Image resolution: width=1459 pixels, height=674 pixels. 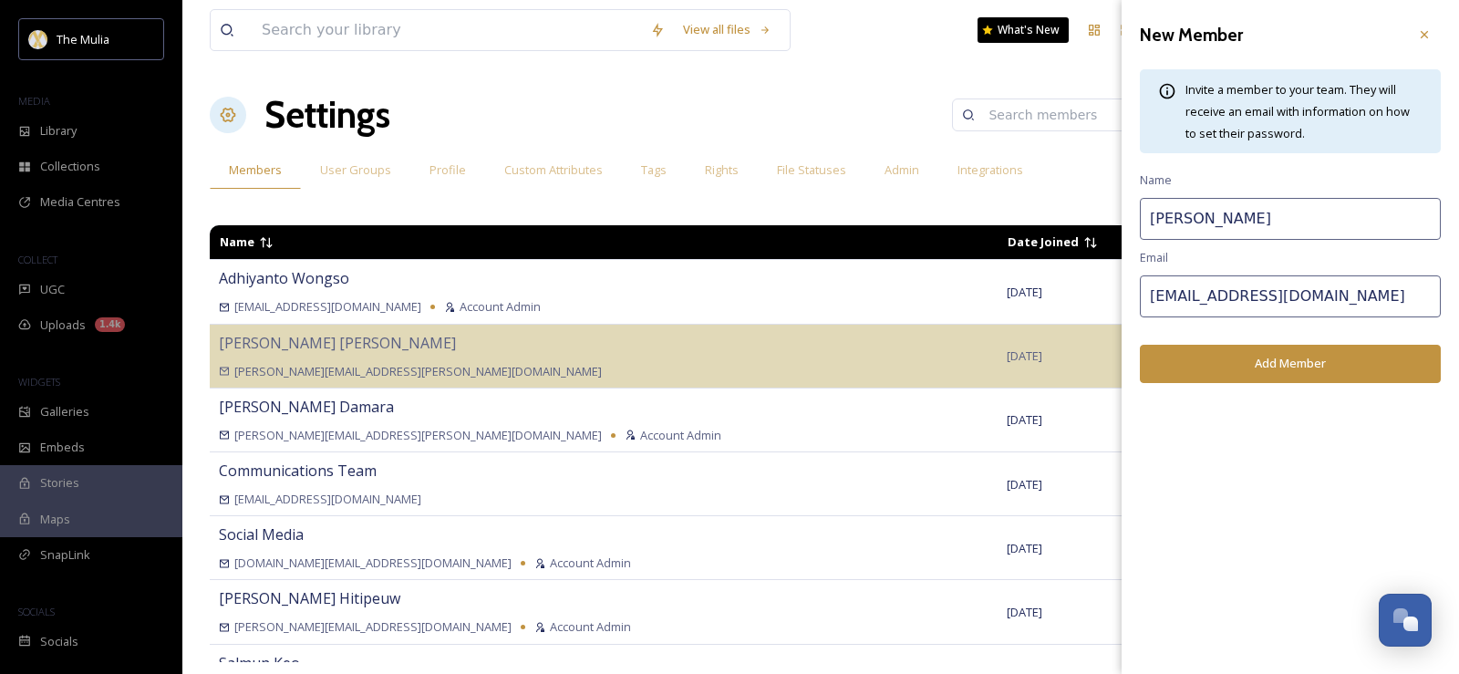 What do you see at coordinates (37, 259) in the screenshot?
I see `span: COLLECT` at bounding box center [37, 259].